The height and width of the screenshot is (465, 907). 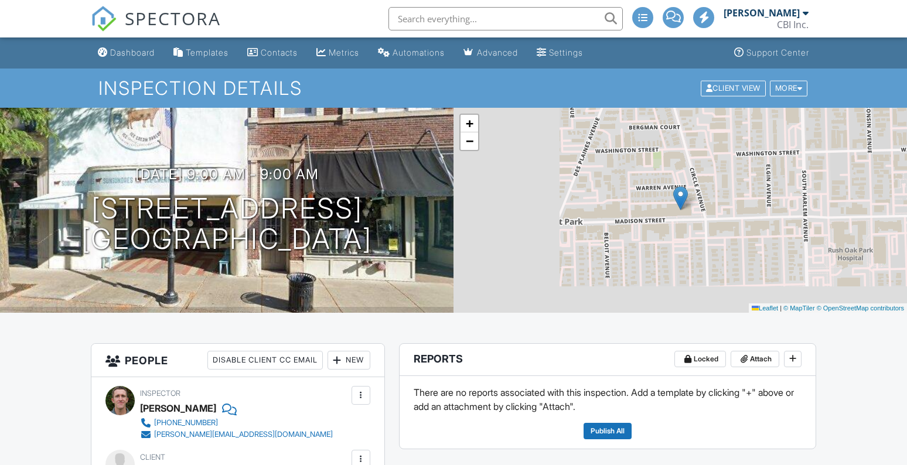 I want to click on a: Metrics, so click(x=337, y=53).